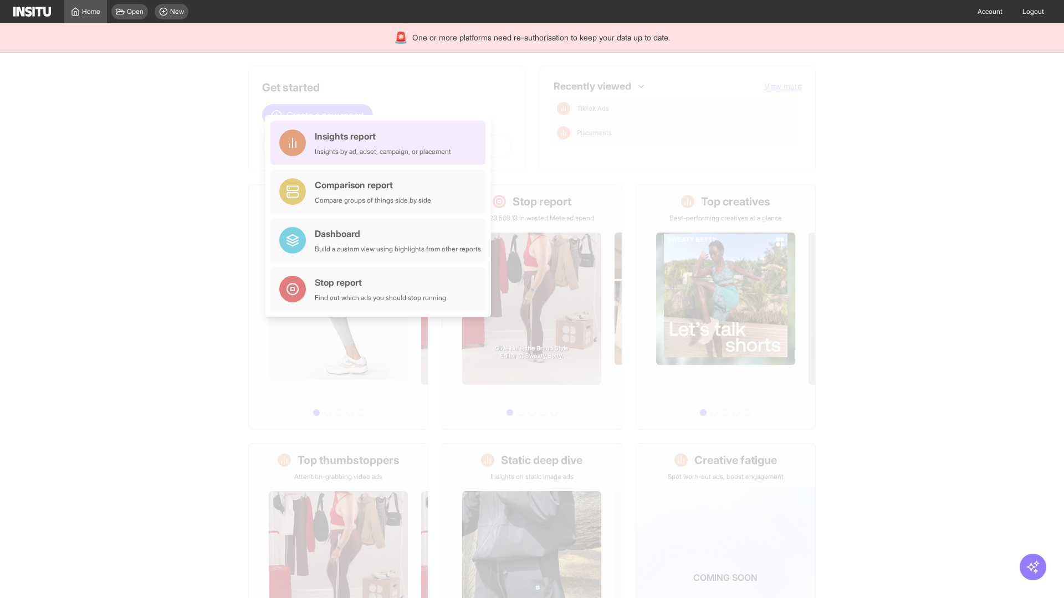 This screenshot has width=1064, height=598. I want to click on span: Home, so click(91, 12).